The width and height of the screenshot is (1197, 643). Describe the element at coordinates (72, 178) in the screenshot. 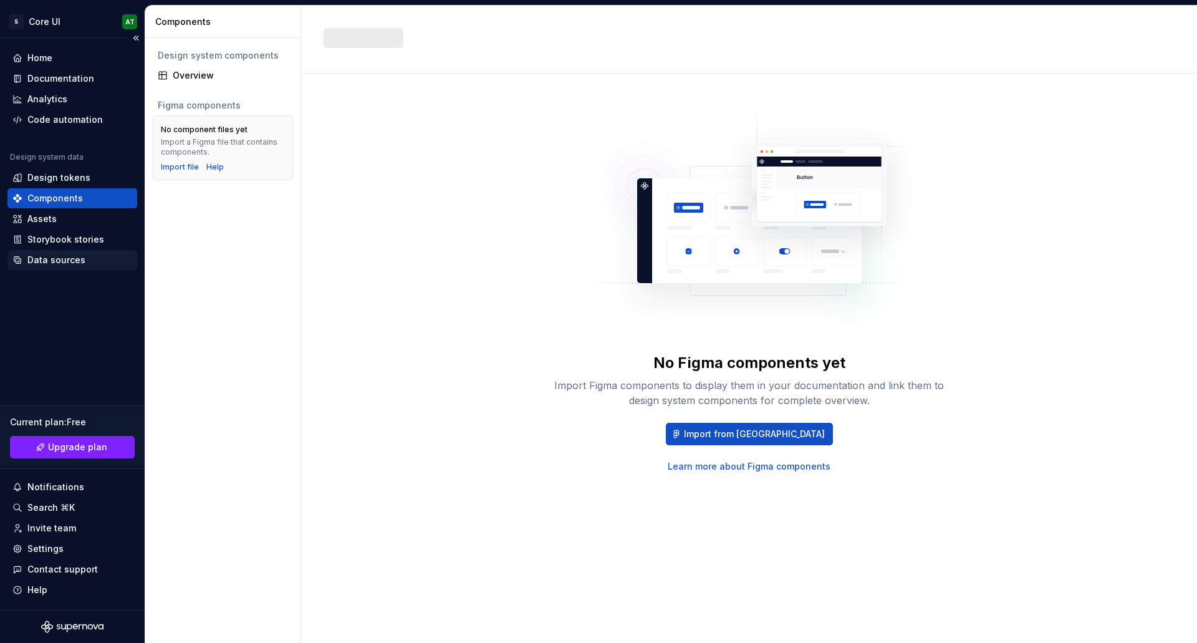

I see `a: Design tokens` at that location.